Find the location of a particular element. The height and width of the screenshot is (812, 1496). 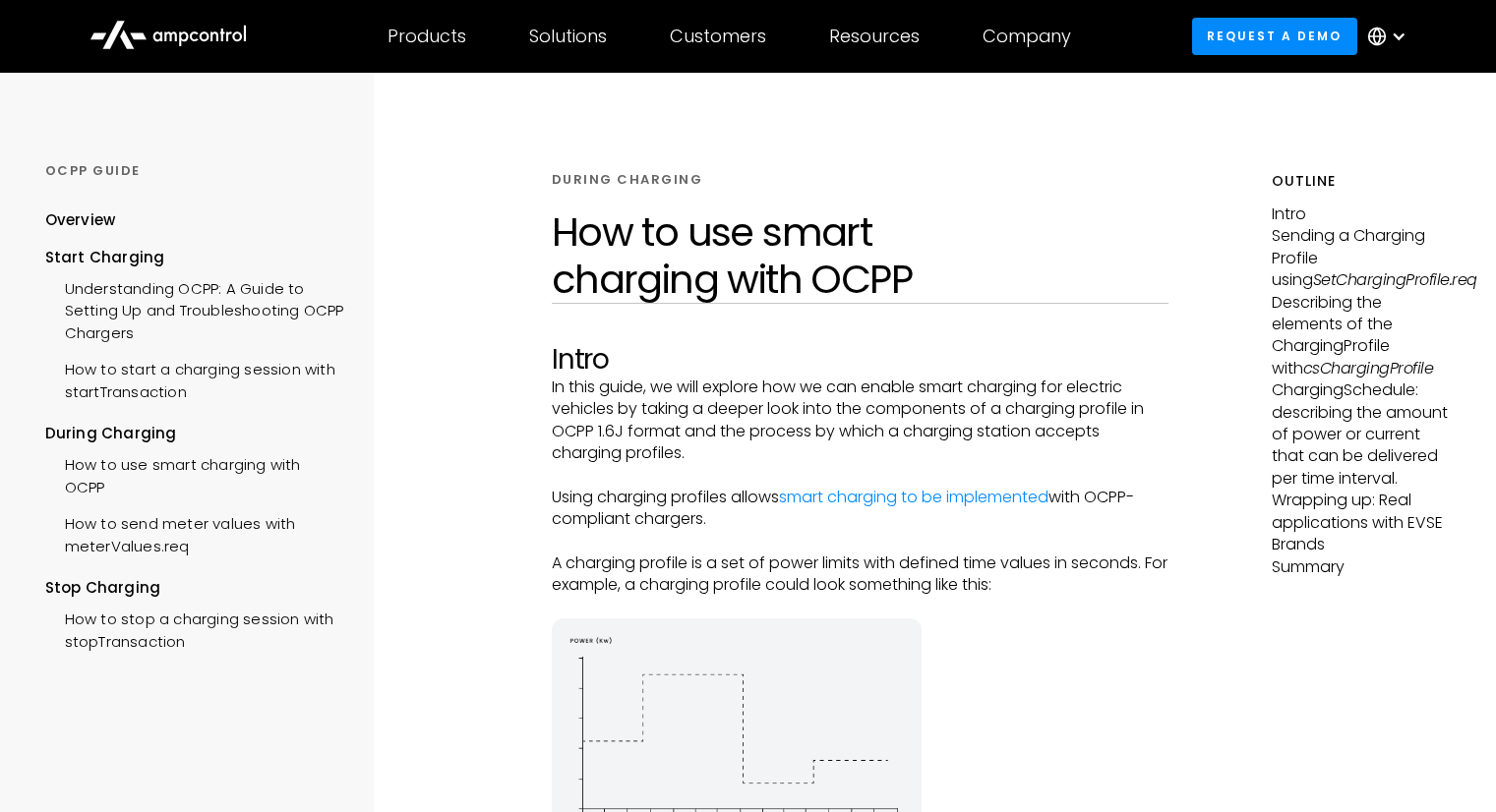

a: How to send meter values with meterValues.req is located at coordinates (195, 533).